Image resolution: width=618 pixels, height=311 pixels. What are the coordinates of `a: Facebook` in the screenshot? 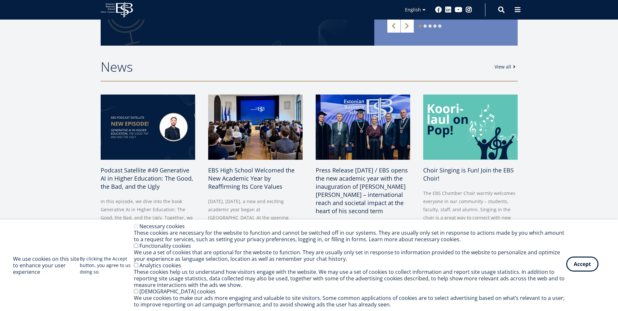 It's located at (438, 10).